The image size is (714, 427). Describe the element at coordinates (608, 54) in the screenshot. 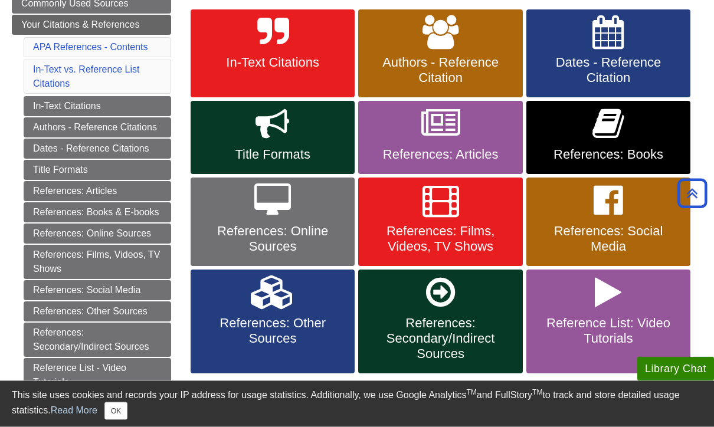

I see `a: Dates - Reference Citation` at that location.